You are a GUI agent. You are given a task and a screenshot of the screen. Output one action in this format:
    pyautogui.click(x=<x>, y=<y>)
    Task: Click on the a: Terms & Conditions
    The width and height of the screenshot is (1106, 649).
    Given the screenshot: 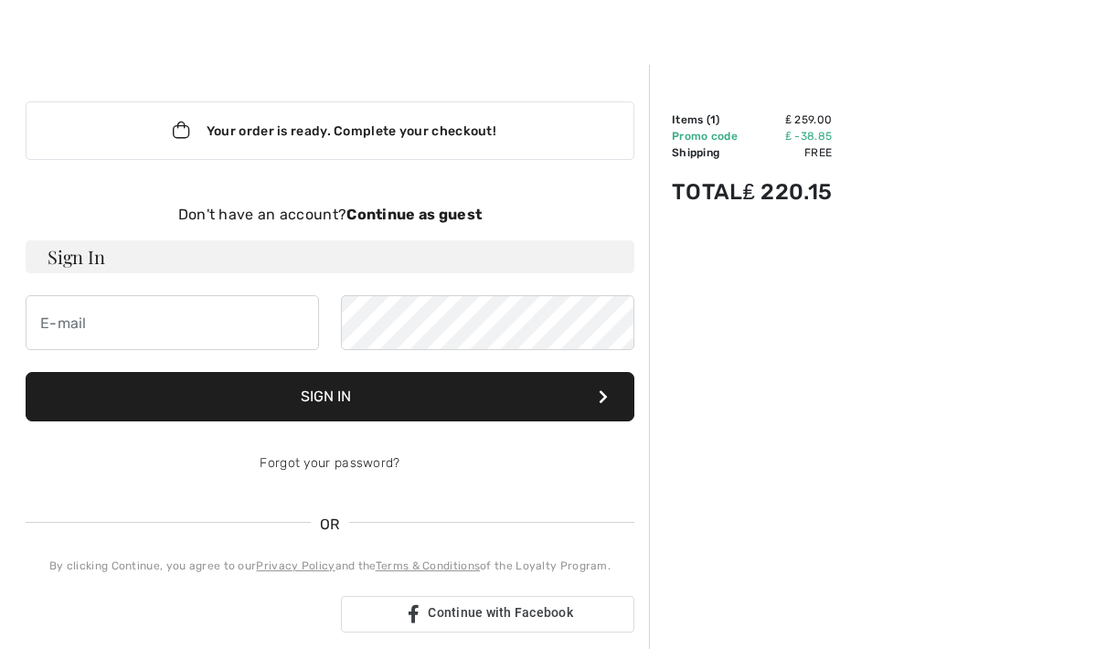 What is the action you would take?
    pyautogui.click(x=428, y=566)
    